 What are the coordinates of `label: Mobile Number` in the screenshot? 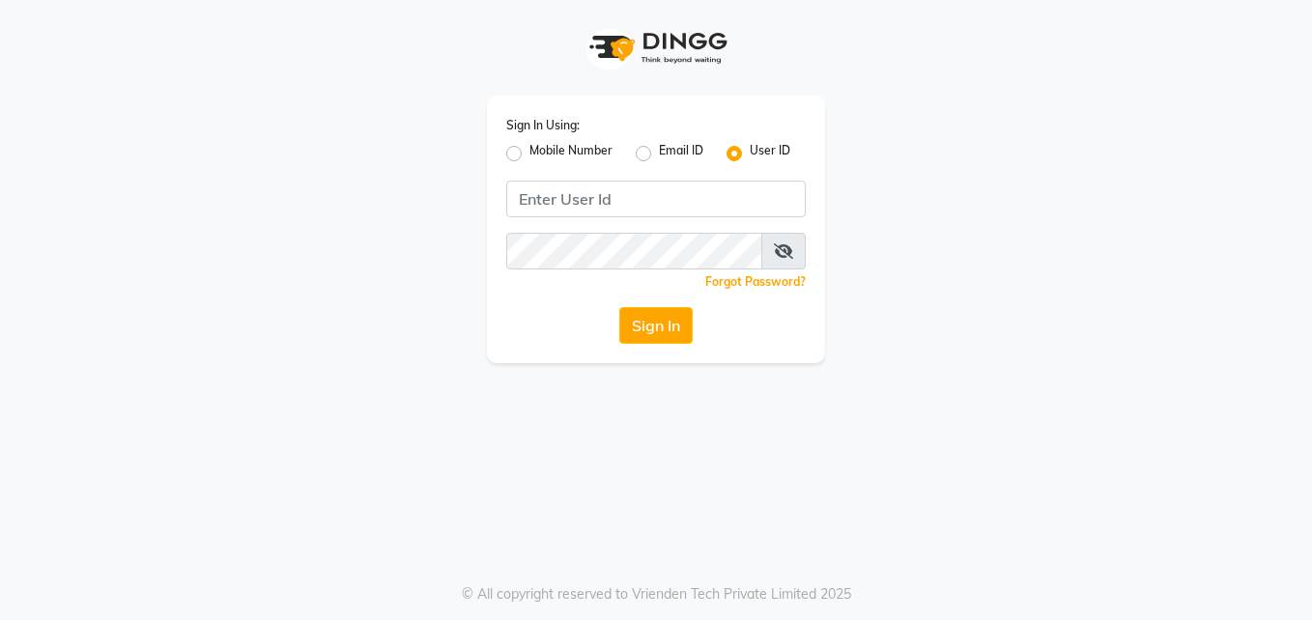 It's located at (571, 154).